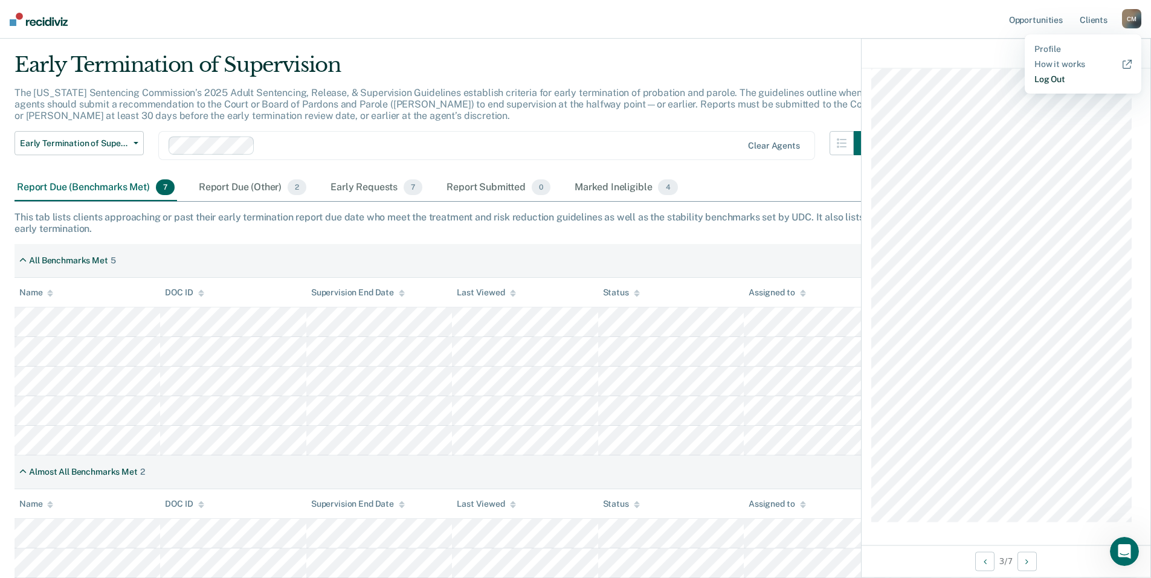 The width and height of the screenshot is (1151, 578). What do you see at coordinates (1027, 561) in the screenshot?
I see `button: Next Opportunity` at bounding box center [1027, 561].